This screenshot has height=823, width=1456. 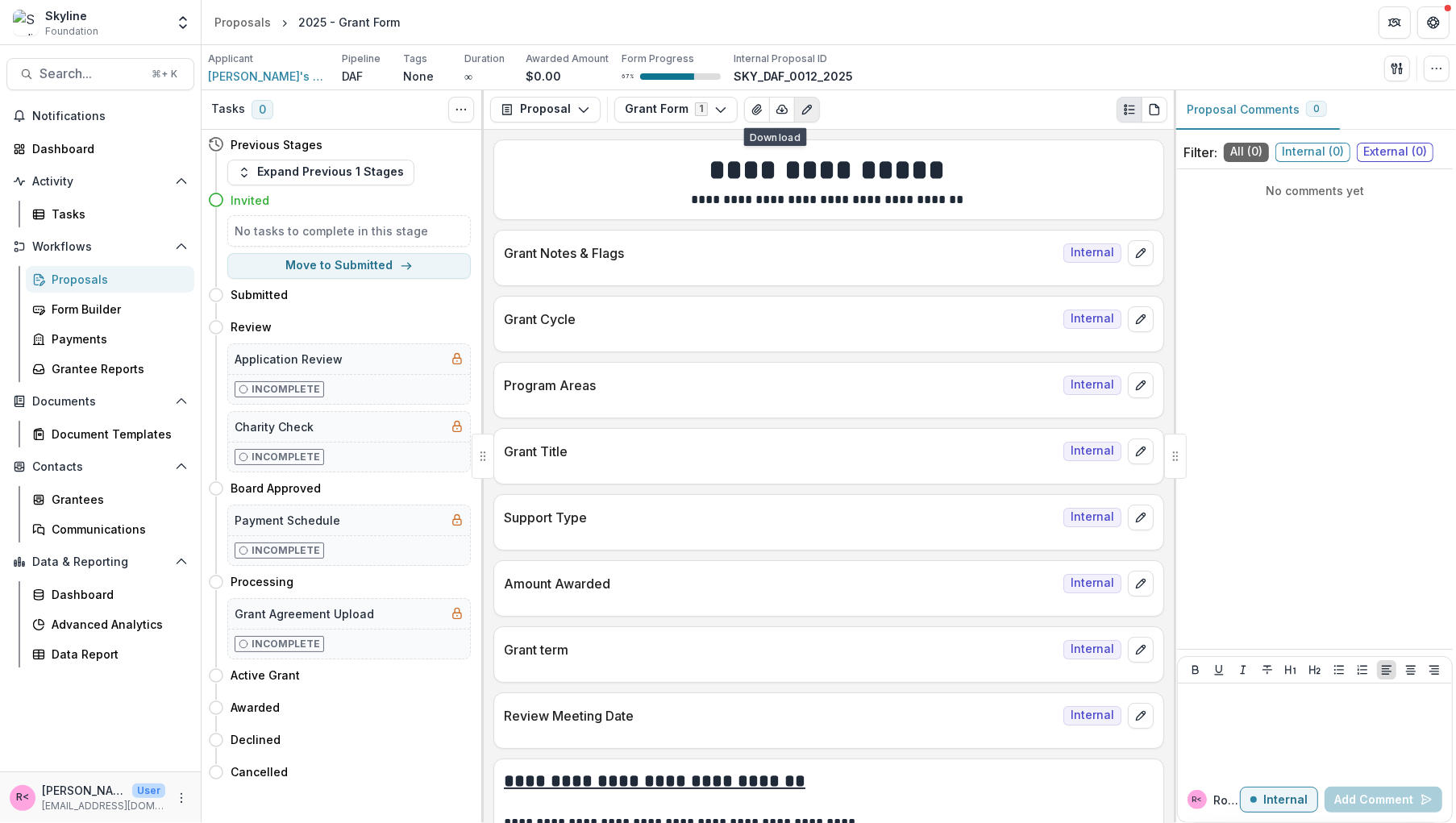 I want to click on p: Rose B, so click(x=1226, y=800).